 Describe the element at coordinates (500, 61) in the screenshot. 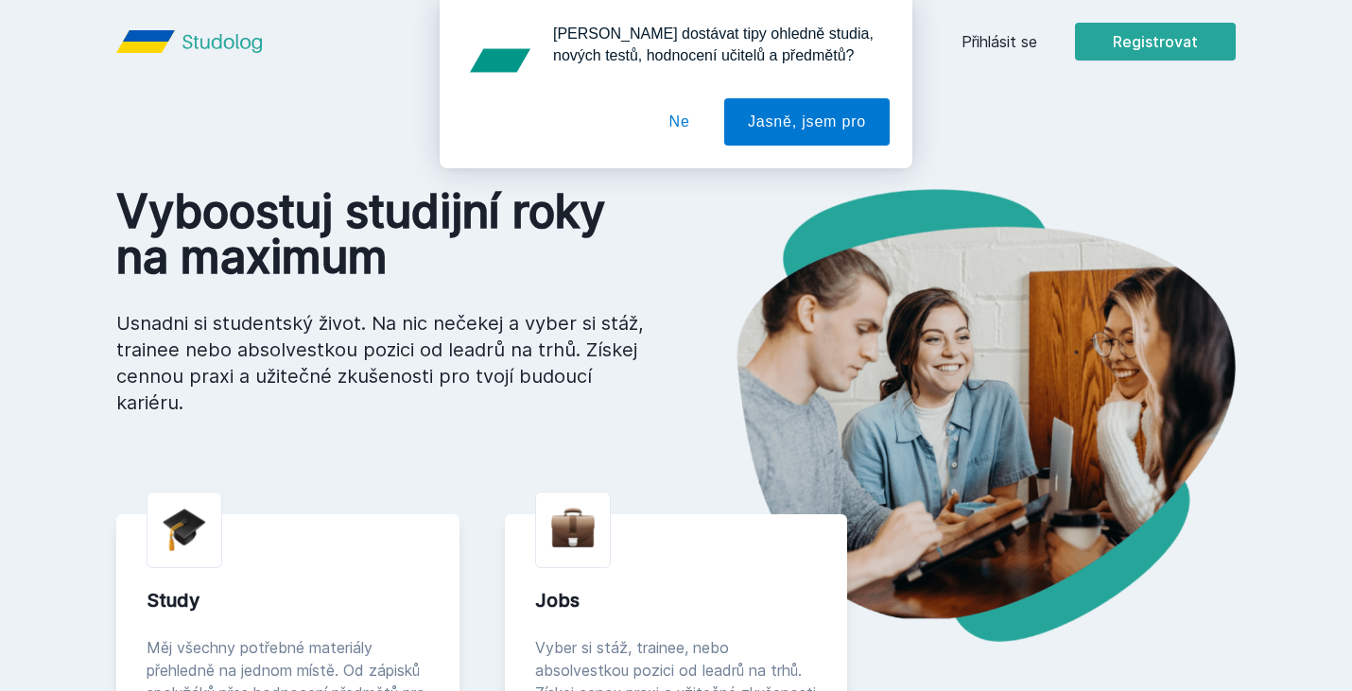

I see `img: notification icon` at that location.